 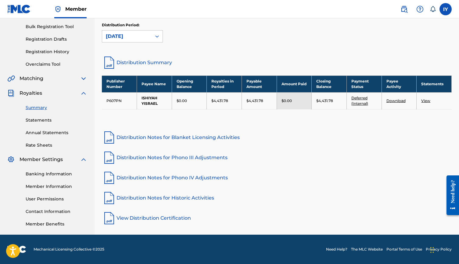 What do you see at coordinates (367, 249) in the screenshot?
I see `a: The MLC Website` at bounding box center [367, 249].